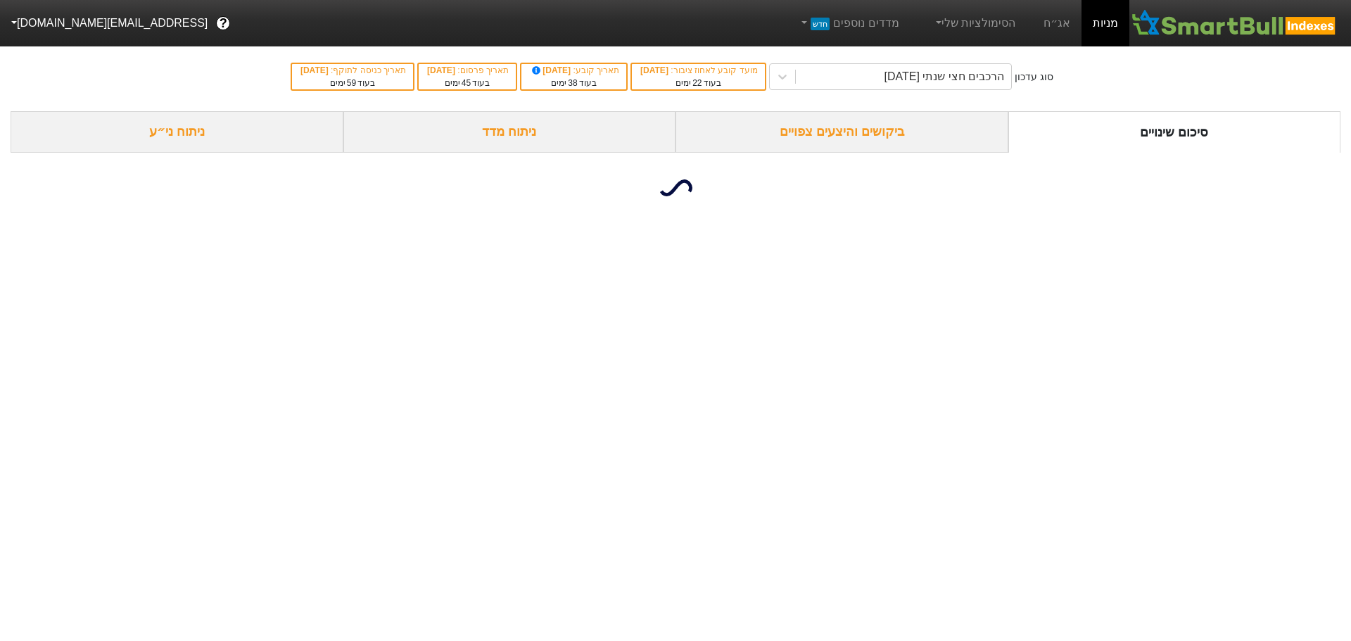 This screenshot has height=641, width=1351. Describe the element at coordinates (467, 70) in the screenshot. I see `div: תאריך פרסום :` at that location.